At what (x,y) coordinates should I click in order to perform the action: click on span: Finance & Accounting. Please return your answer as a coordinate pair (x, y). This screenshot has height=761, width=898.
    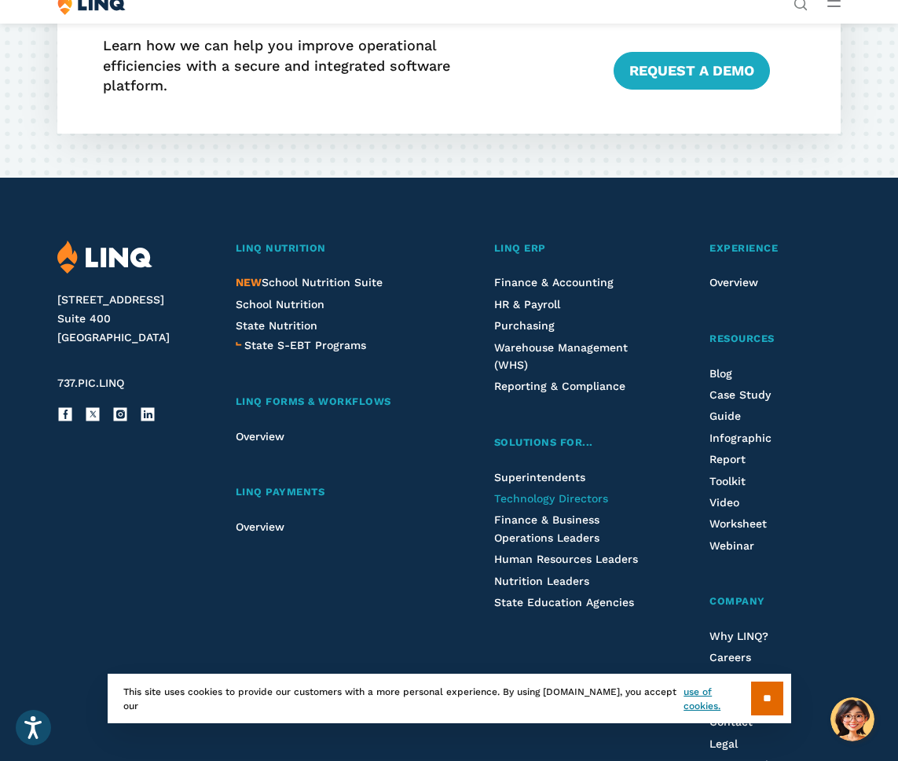
    Looking at the image, I should click on (554, 282).